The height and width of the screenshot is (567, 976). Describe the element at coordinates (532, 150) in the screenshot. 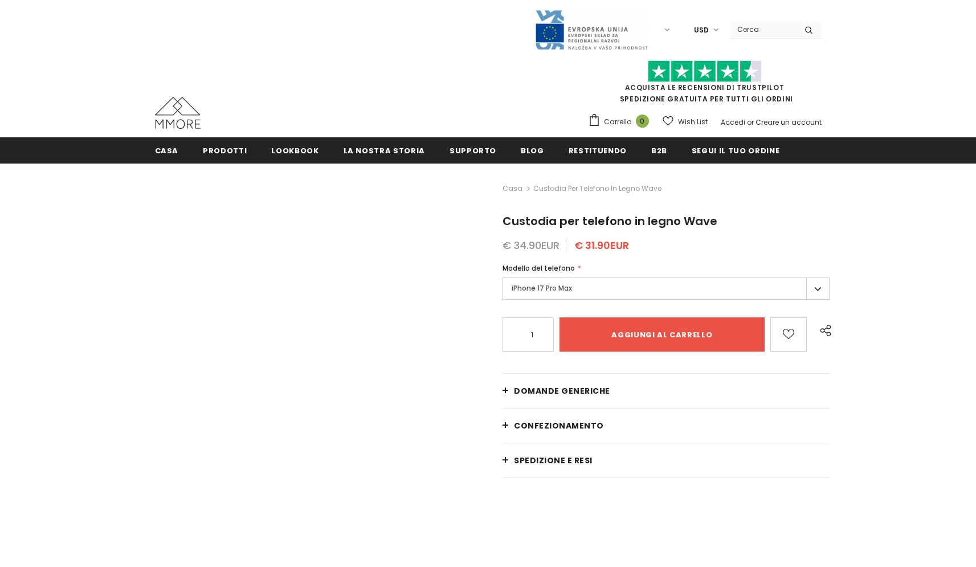

I see `span: Blog` at that location.